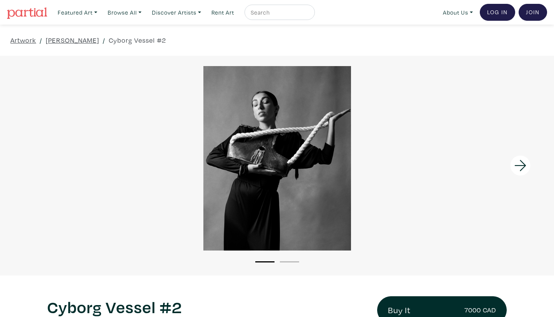 The image size is (554, 317). Describe the element at coordinates (458, 12) in the screenshot. I see `a: About Us` at that location.